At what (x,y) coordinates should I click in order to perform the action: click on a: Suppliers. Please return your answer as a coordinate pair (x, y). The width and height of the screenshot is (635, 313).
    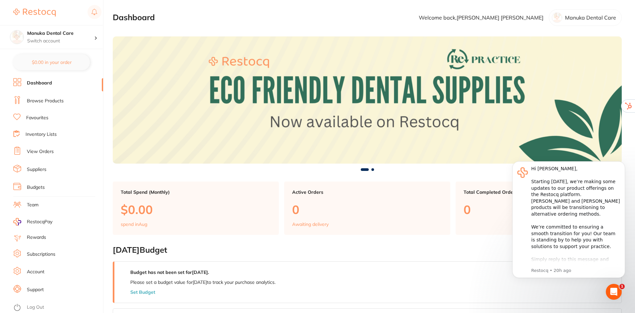
    Looking at the image, I should click on (36, 170).